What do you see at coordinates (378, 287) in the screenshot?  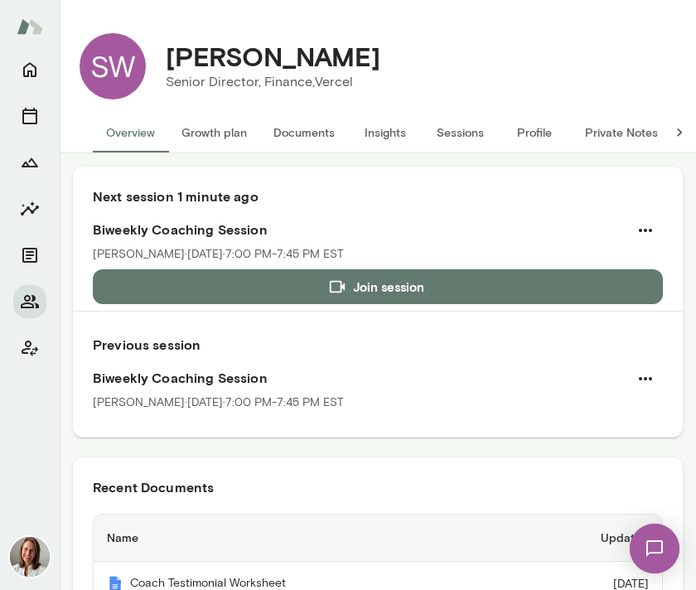 I see `button: Join session` at bounding box center [378, 287].